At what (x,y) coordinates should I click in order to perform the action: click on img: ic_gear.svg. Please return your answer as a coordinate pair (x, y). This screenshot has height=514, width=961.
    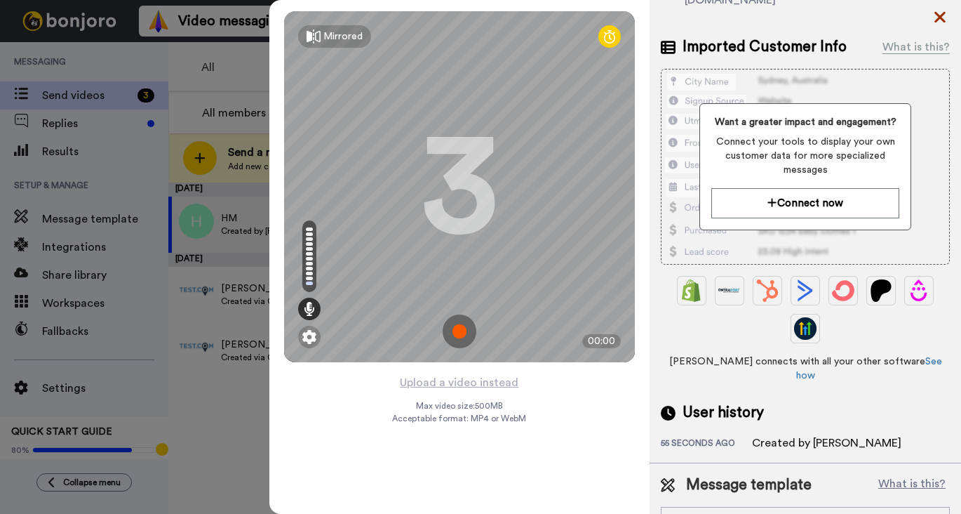
    Looking at the image, I should click on (309, 337).